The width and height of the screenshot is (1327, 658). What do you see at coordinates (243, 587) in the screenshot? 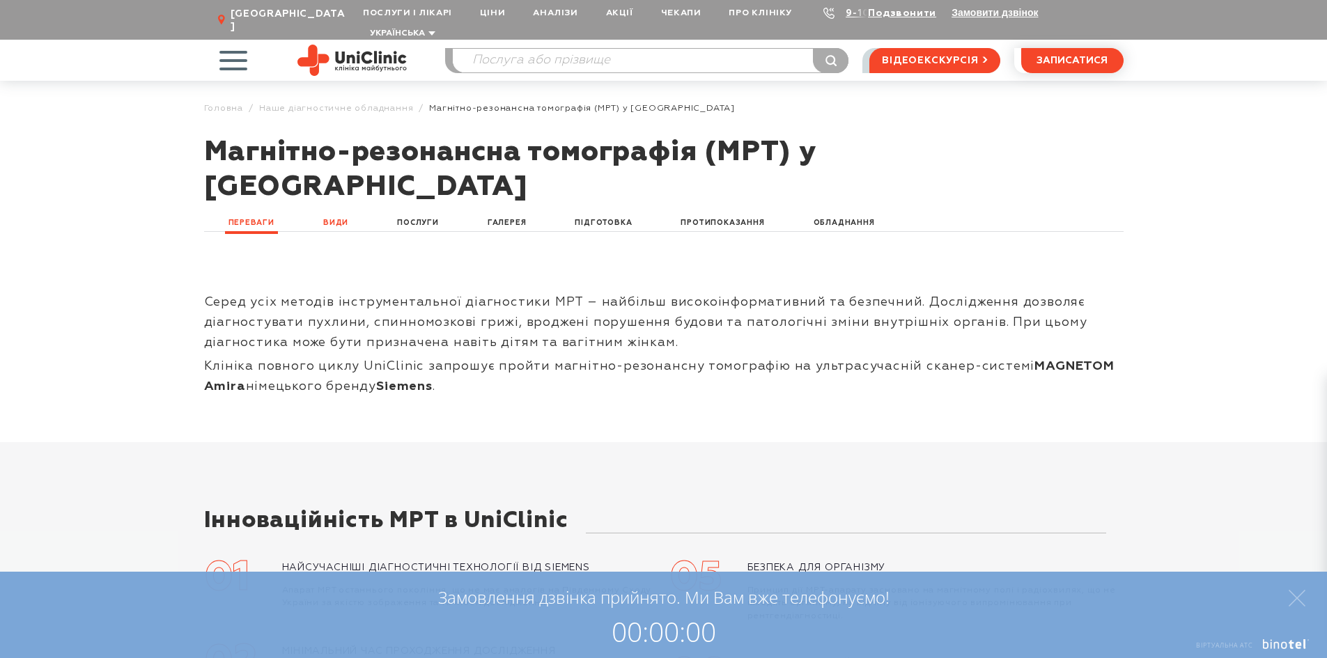
I see `div: 01` at bounding box center [243, 587].